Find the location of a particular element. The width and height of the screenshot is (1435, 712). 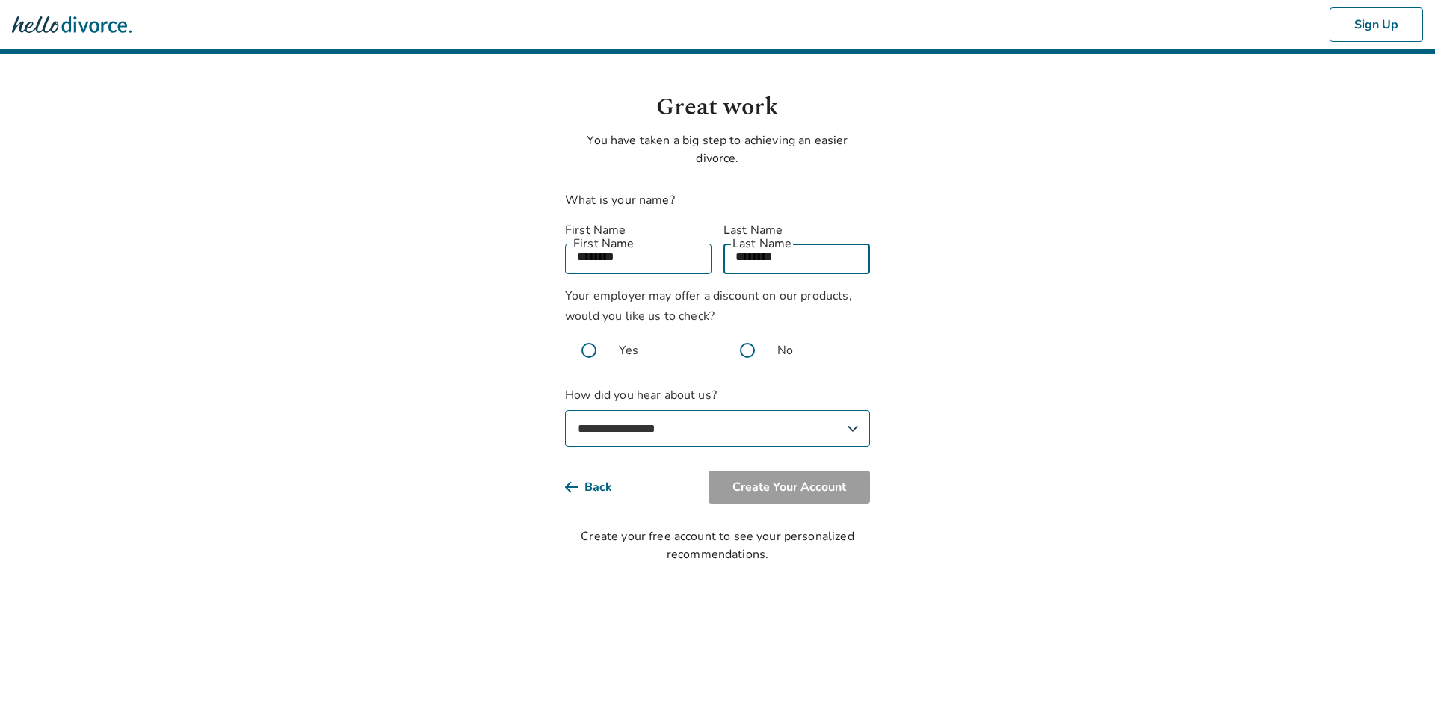

label: Last Name is located at coordinates (797, 230).